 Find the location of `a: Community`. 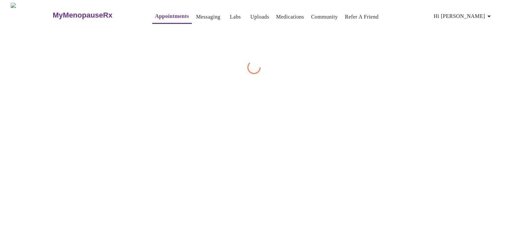

a: Community is located at coordinates (324, 17).